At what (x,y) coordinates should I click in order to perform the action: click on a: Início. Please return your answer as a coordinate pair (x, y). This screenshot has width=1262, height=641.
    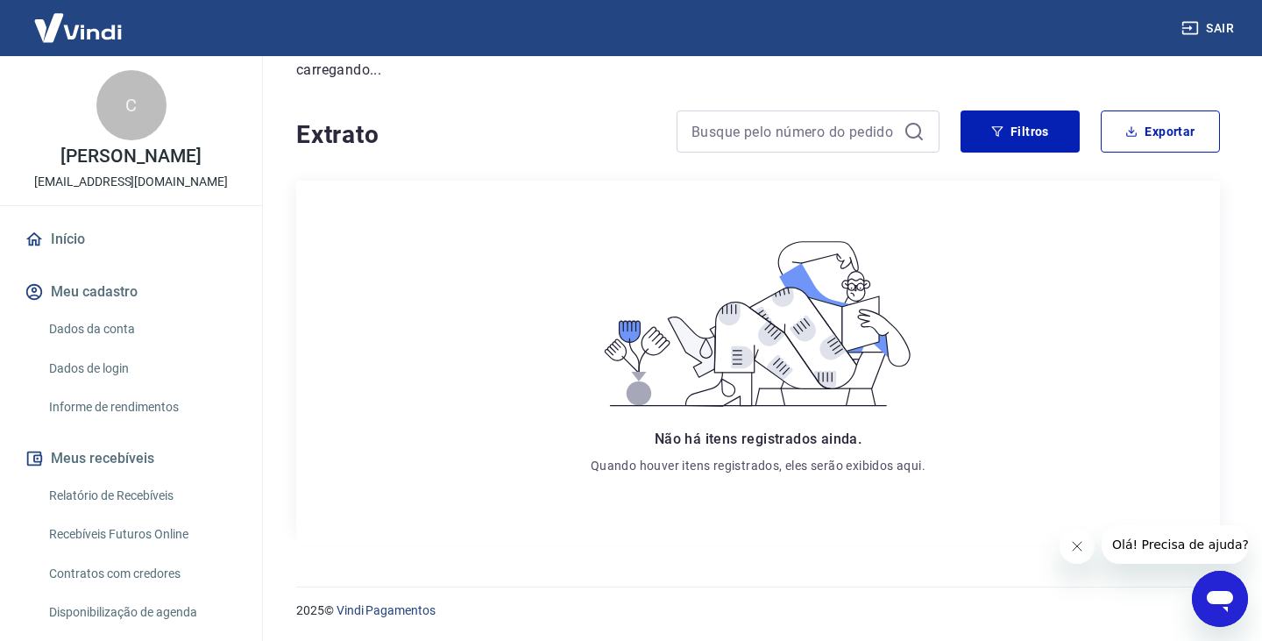
    Looking at the image, I should click on (131, 239).